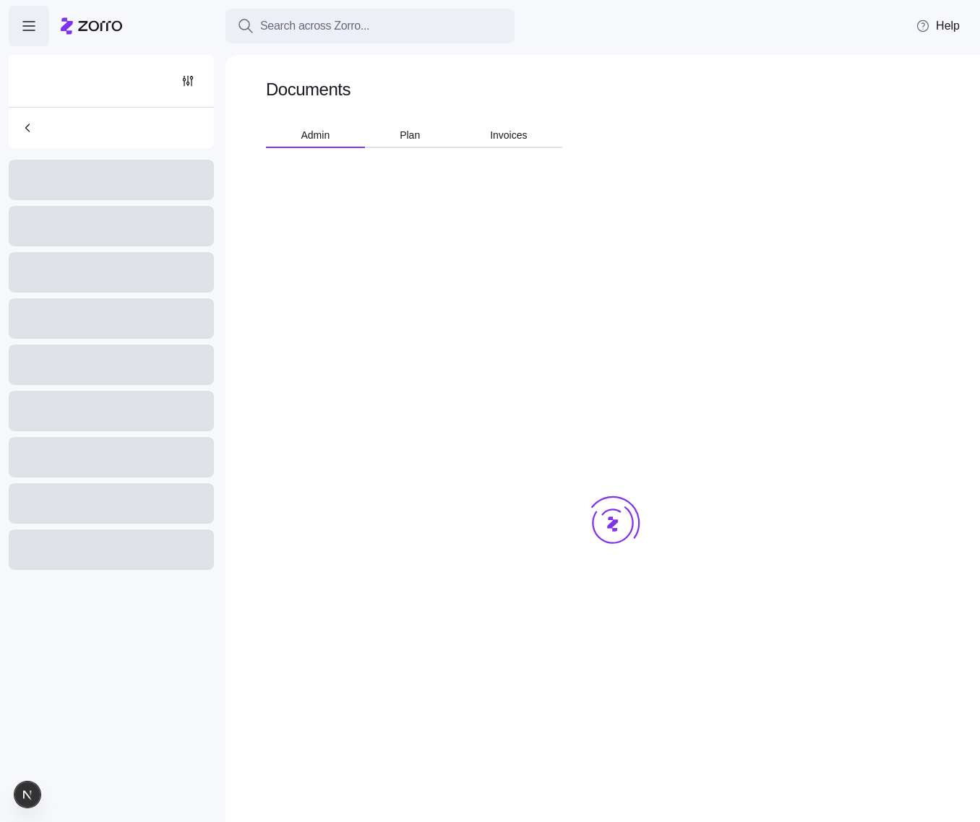 The width and height of the screenshot is (980, 822). What do you see at coordinates (508, 135) in the screenshot?
I see `span: Invoices` at bounding box center [508, 135].